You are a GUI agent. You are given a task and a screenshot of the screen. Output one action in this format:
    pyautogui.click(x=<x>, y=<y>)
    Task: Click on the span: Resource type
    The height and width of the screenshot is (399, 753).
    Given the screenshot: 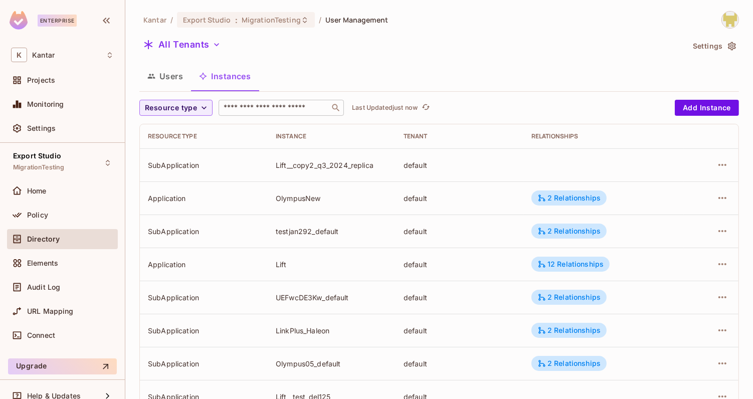 What is the action you would take?
    pyautogui.click(x=171, y=108)
    